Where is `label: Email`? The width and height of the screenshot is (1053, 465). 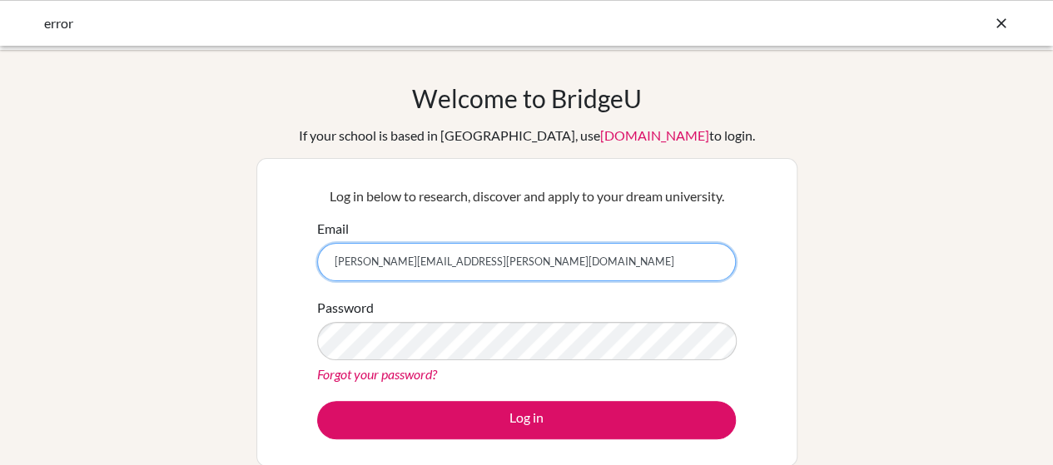 label: Email is located at coordinates (333, 229).